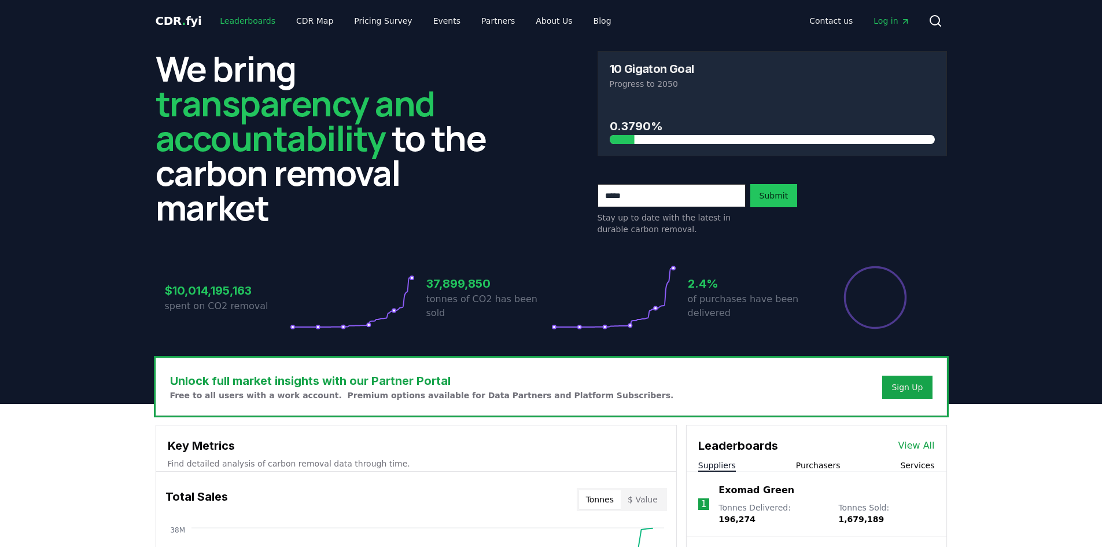 The height and width of the screenshot is (547, 1102). Describe the element at coordinates (704, 504) in the screenshot. I see `p: 1` at that location.